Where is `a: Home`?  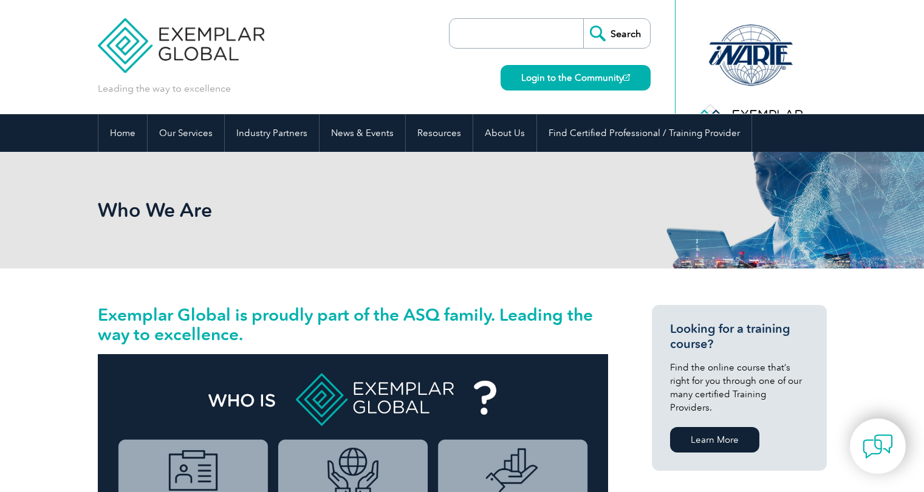 a: Home is located at coordinates (123, 133).